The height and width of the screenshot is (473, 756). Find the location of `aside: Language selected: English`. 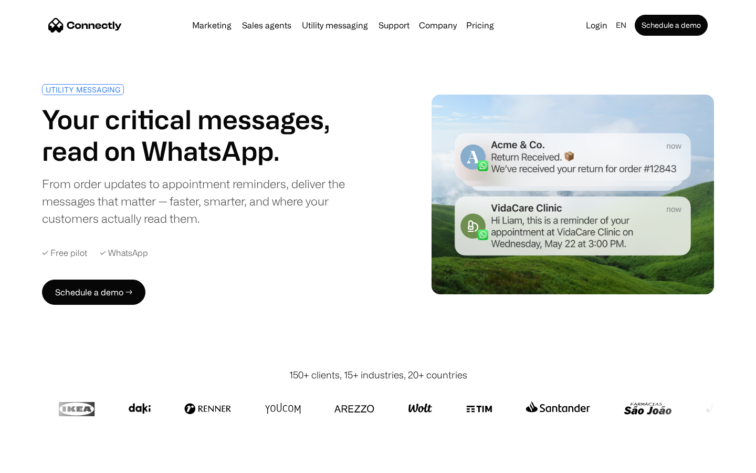

aside: Language selected: English is located at coordinates (37, 461).